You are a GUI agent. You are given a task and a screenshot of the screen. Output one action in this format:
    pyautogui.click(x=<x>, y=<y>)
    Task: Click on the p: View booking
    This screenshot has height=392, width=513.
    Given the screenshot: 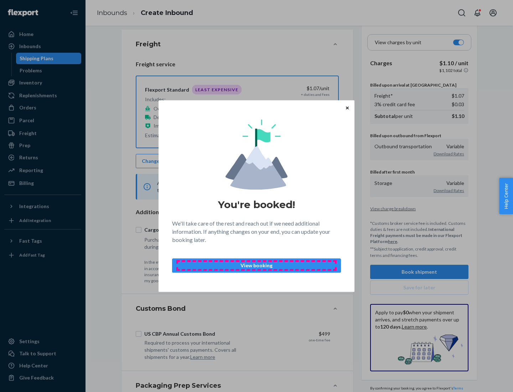 What is the action you would take?
    pyautogui.click(x=257, y=265)
    